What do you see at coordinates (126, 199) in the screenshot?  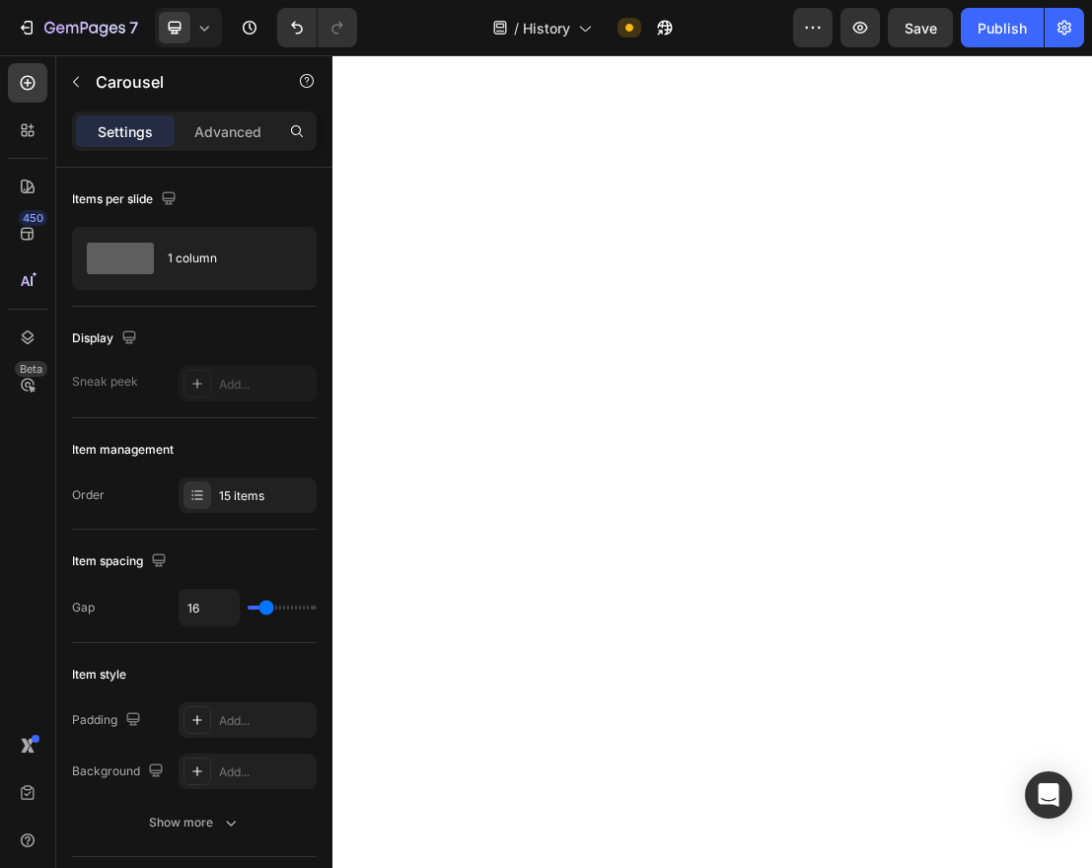 I see `div: Items per slide` at bounding box center [126, 199].